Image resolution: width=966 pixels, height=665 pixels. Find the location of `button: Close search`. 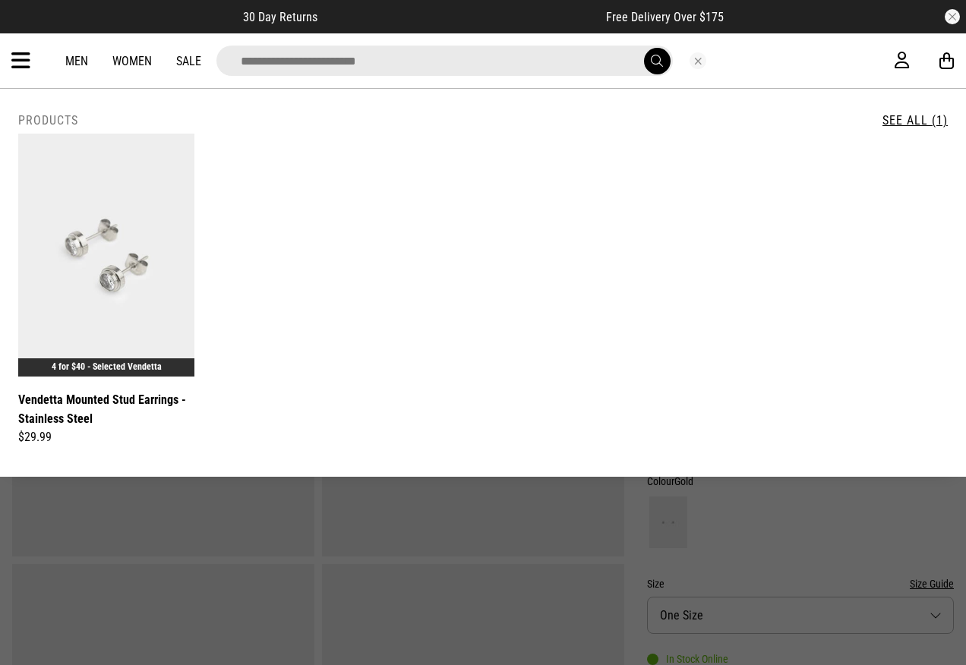

button: Close search is located at coordinates (698, 61).